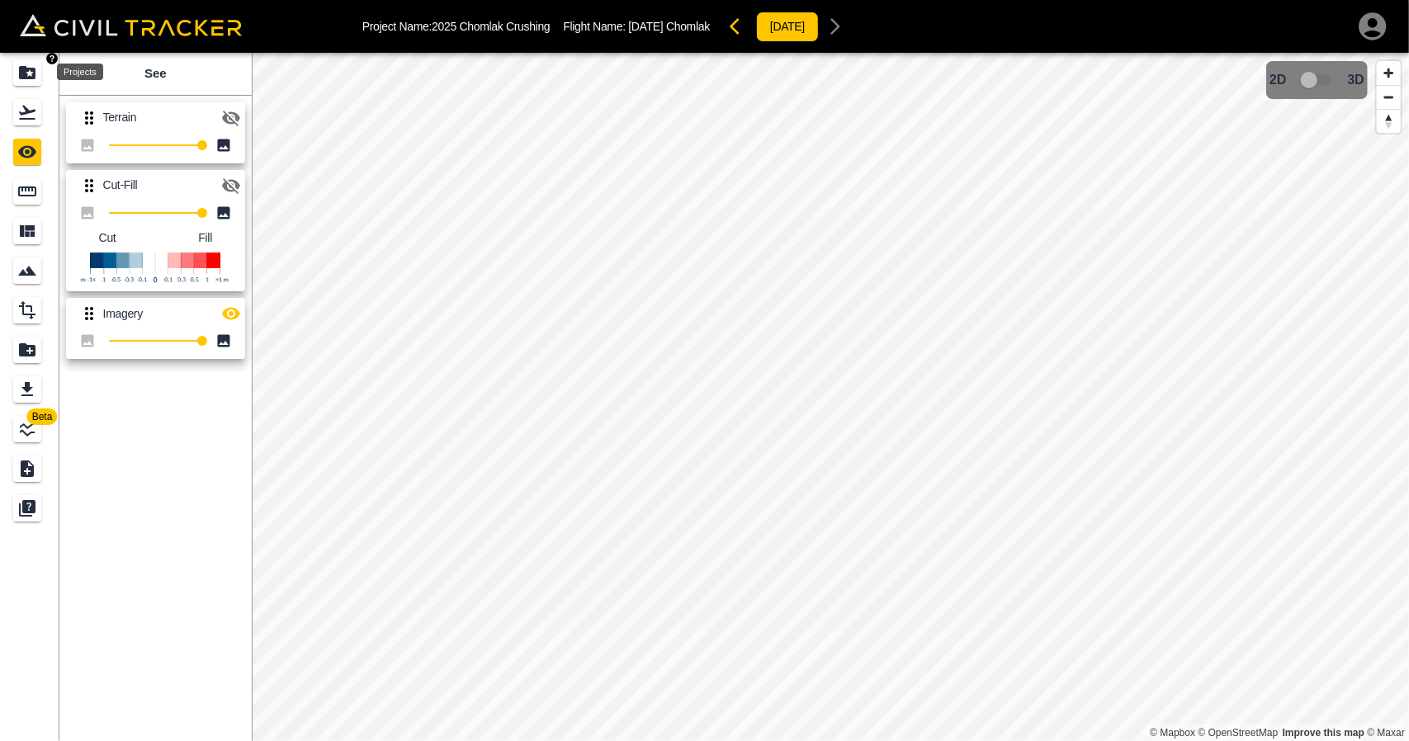  Describe the element at coordinates (830, 397) in the screenshot. I see `canvas: Map` at that location.